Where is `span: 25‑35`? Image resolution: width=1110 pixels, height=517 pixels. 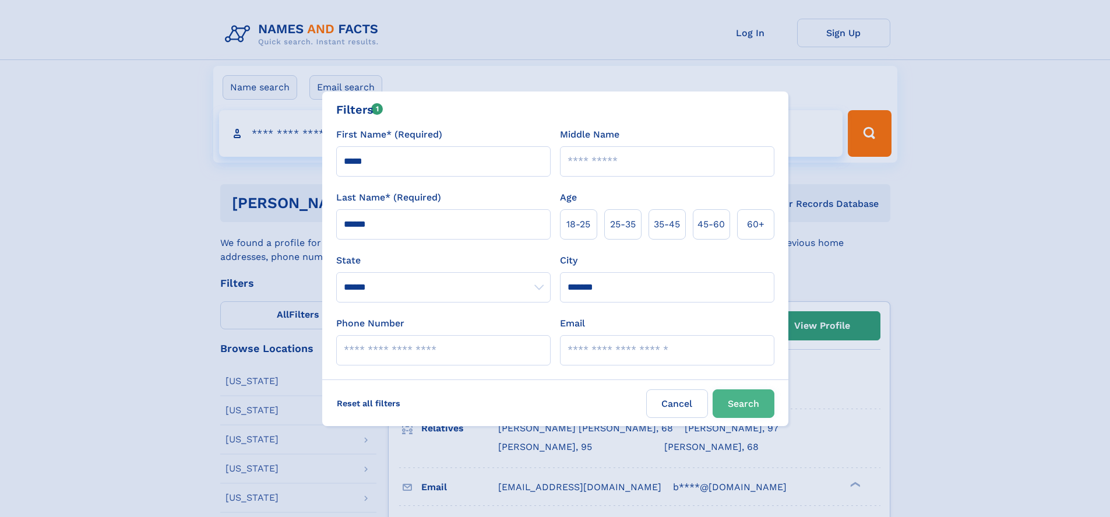
span: 25‑35 is located at coordinates (623, 224).